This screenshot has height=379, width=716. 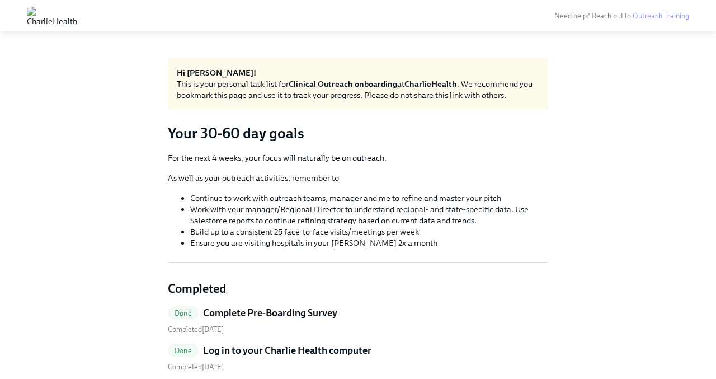 What do you see at coordinates (369, 215) in the screenshot?
I see `li: Work with your manager/Regional Director to understand regional- and state-specific data. Use Sal...` at bounding box center [369, 215].